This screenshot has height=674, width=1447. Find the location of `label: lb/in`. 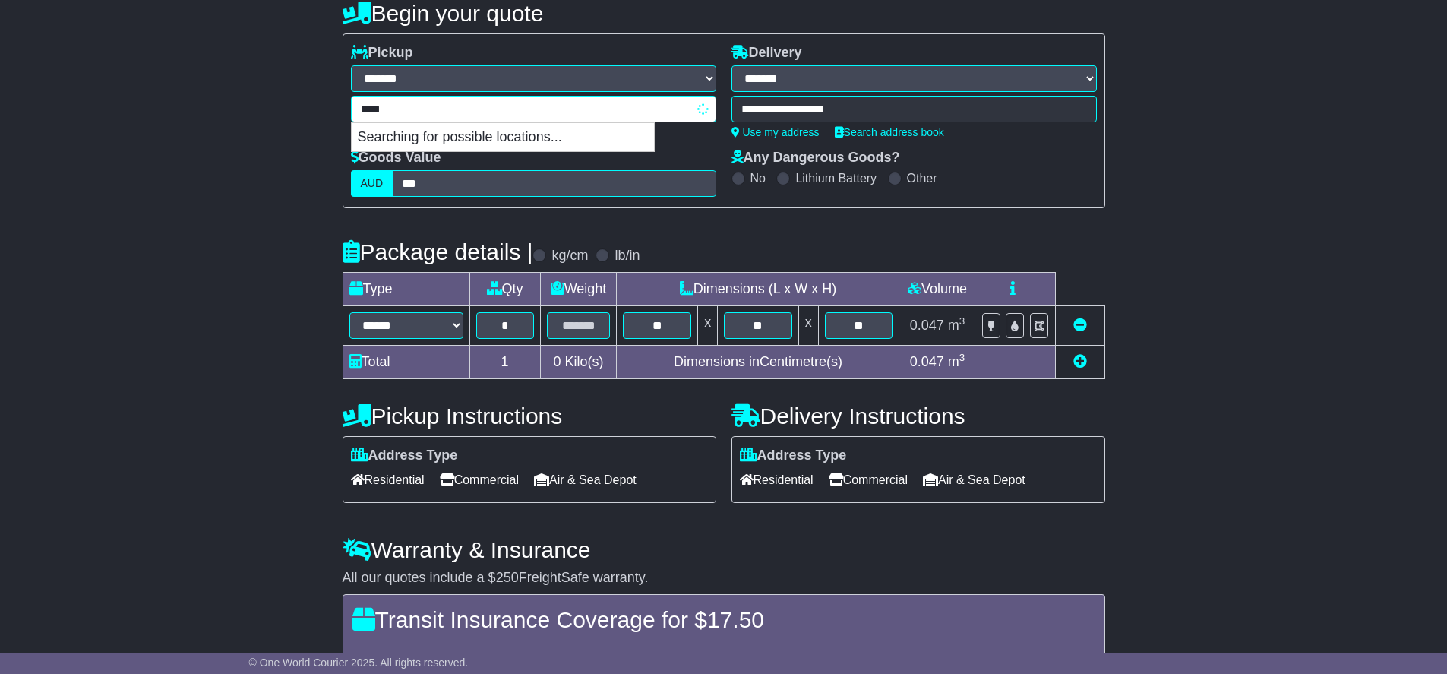

label: lb/in is located at coordinates (627, 256).